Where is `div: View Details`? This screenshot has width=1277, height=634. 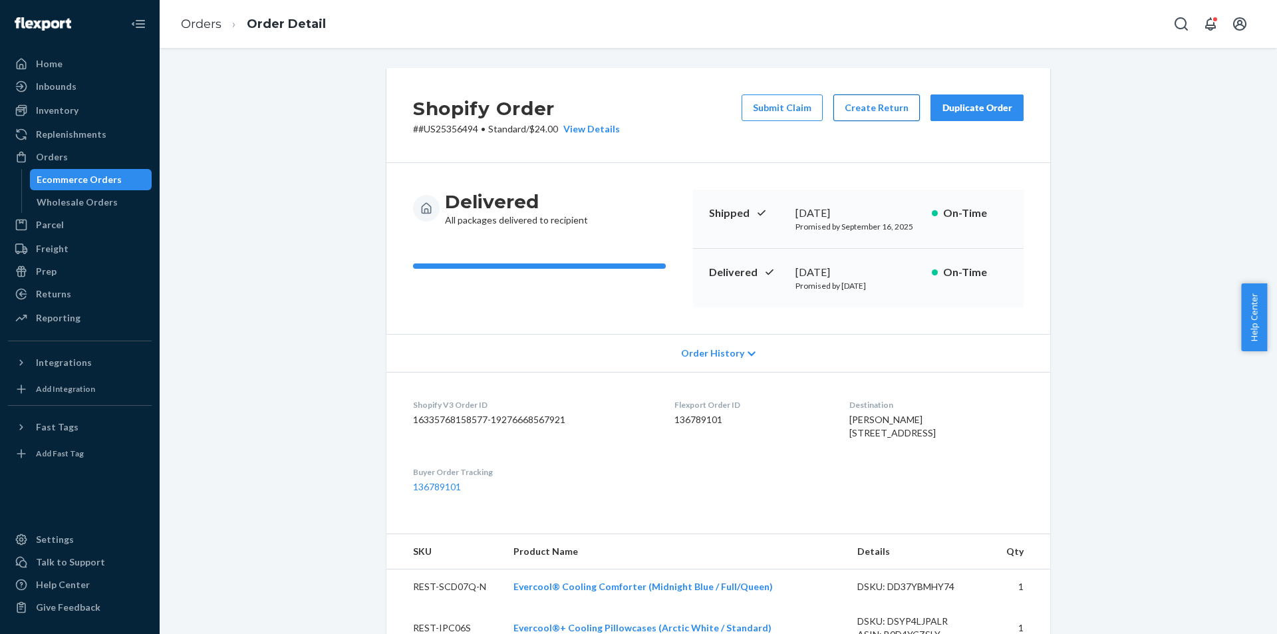 div: View Details is located at coordinates (589, 129).